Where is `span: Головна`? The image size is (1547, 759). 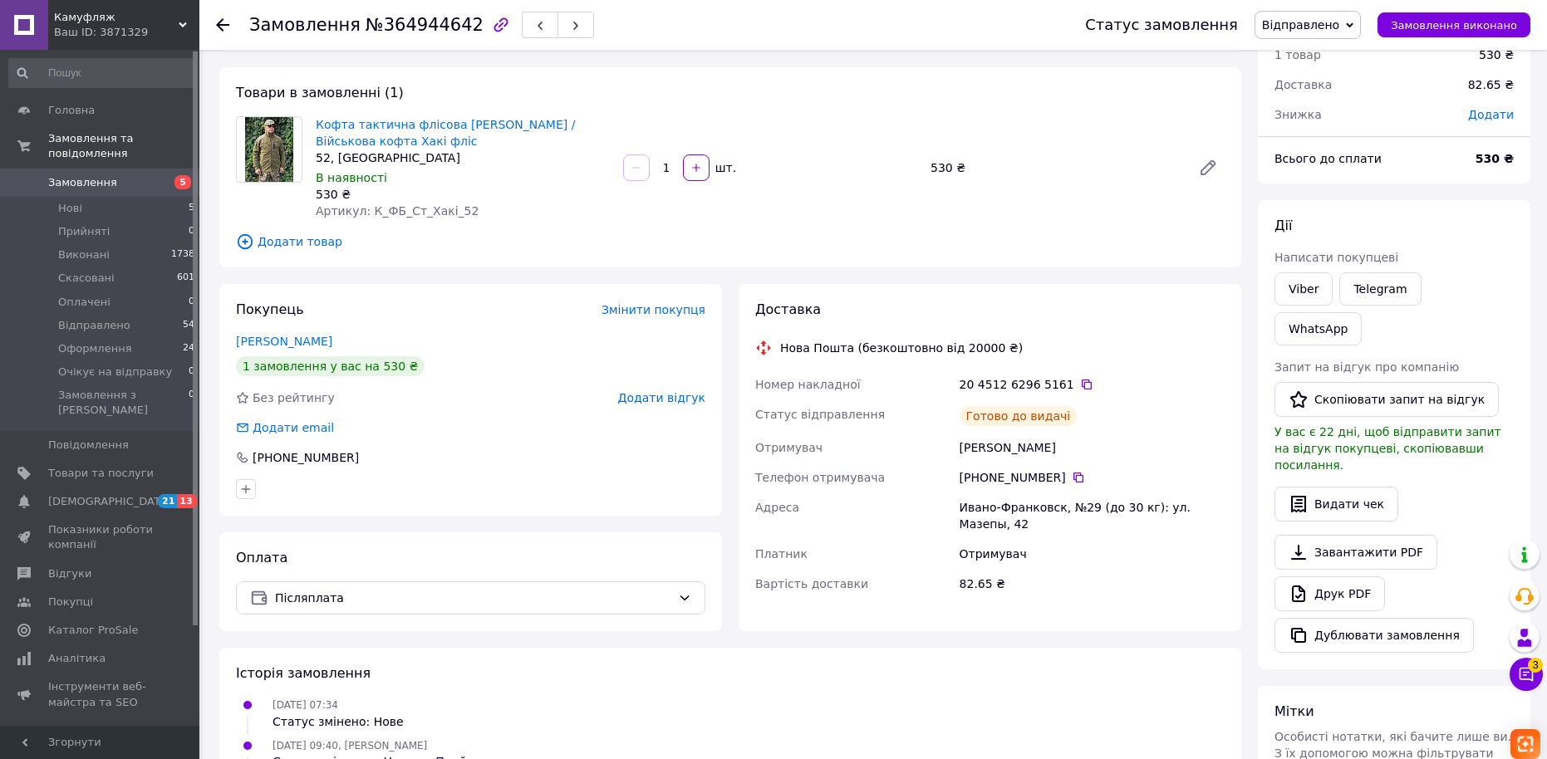
span: Головна is located at coordinates (71, 111).